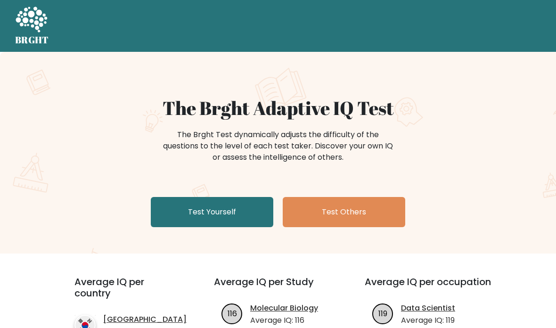 This screenshot has height=328, width=556. What do you see at coordinates (428, 320) in the screenshot?
I see `p: Average IQ: 119` at bounding box center [428, 320].